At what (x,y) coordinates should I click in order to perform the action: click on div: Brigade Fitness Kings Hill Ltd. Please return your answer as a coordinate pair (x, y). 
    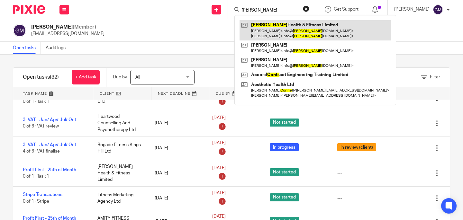
    Looking at the image, I should click on (120, 148).